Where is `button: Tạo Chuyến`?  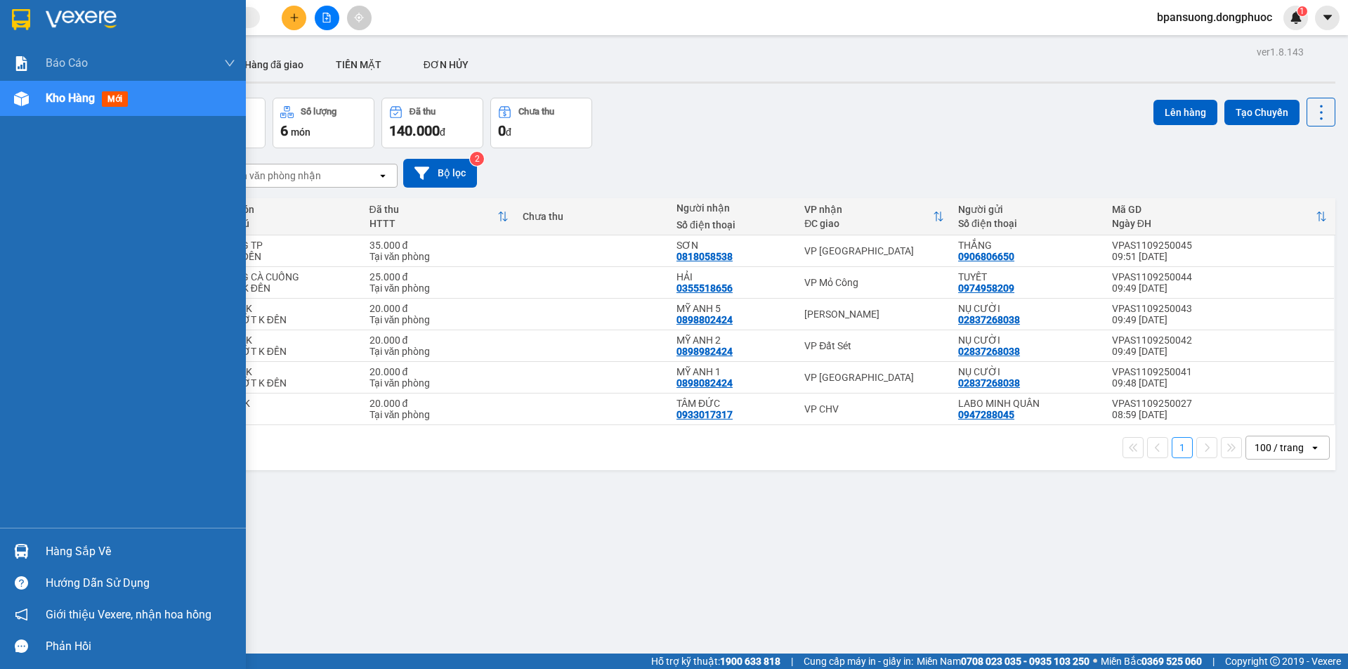 button: Tạo Chuyến is located at coordinates (1262, 112).